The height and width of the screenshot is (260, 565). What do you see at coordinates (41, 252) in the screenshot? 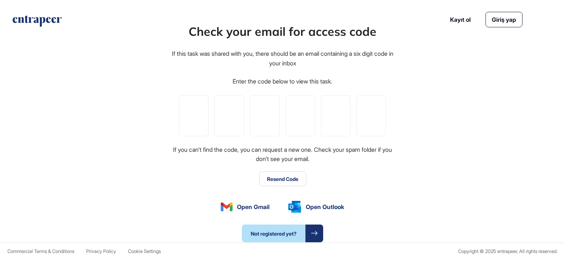
I see `a: Commercial Terms & Conditions` at bounding box center [41, 252].